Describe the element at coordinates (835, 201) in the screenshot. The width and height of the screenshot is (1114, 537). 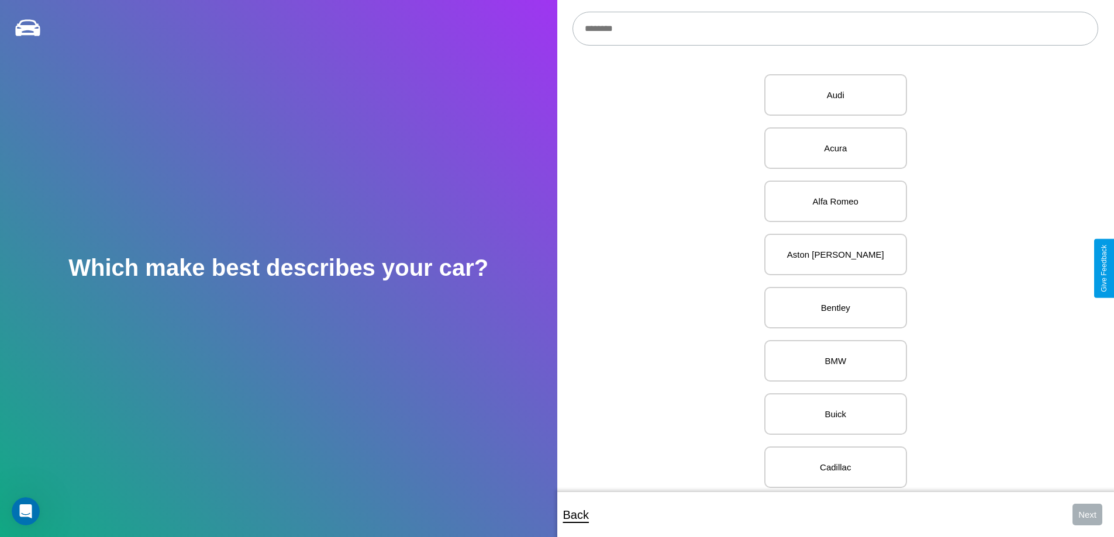
I see `p: Alfa Romeo` at that location.